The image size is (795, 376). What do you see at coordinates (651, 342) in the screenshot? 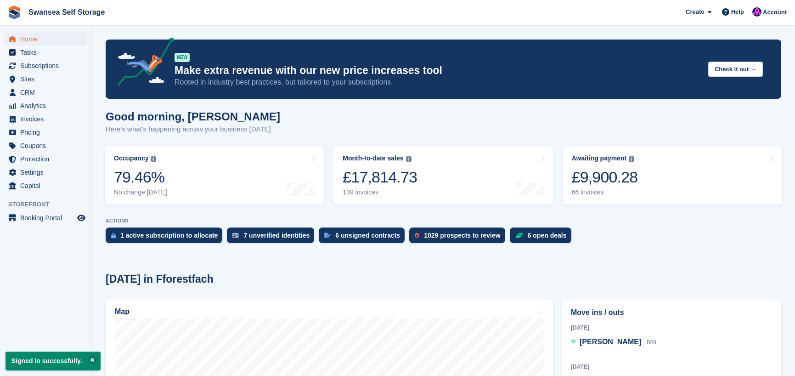
I see `span: B09` at bounding box center [651, 342].